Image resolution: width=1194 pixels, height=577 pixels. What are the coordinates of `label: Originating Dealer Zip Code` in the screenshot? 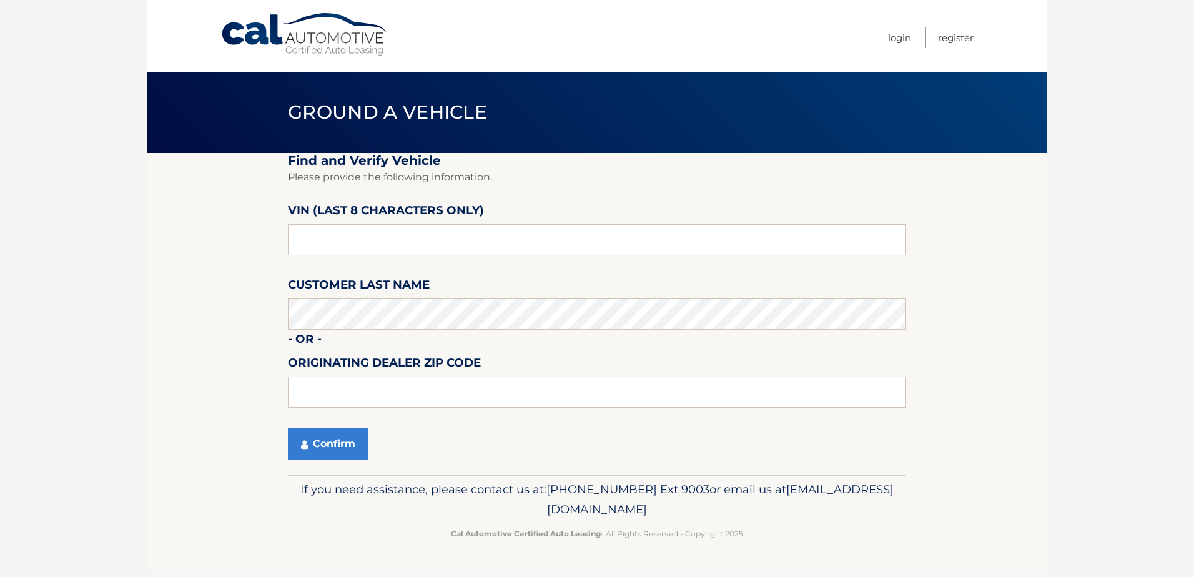 It's located at (384, 365).